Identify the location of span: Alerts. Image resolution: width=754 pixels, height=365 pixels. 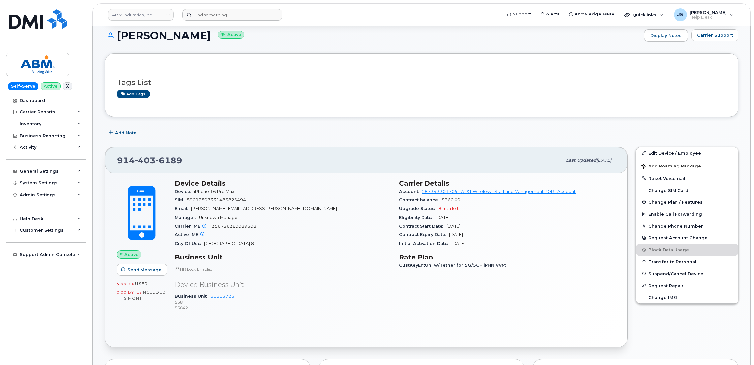
(553, 14).